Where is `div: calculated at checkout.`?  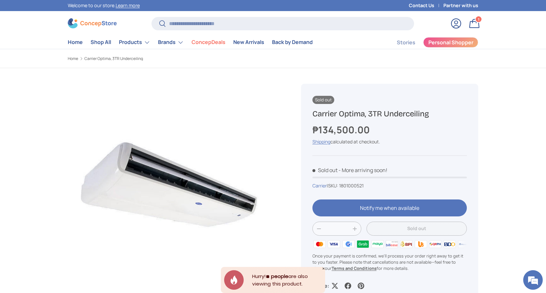
div: calculated at checkout. is located at coordinates (389, 141).